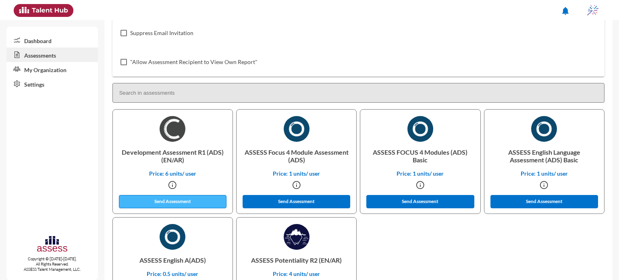  I want to click on input: Search in assessments, so click(358, 93).